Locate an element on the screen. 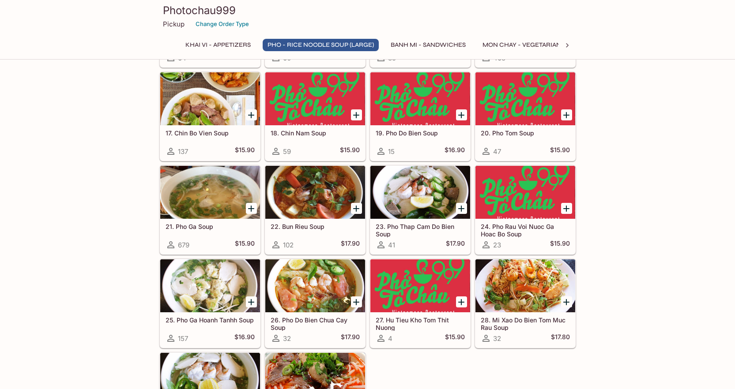 The width and height of the screenshot is (735, 389). button: Add 26. Pho Do Bien Chua Cay Soup is located at coordinates (356, 302).